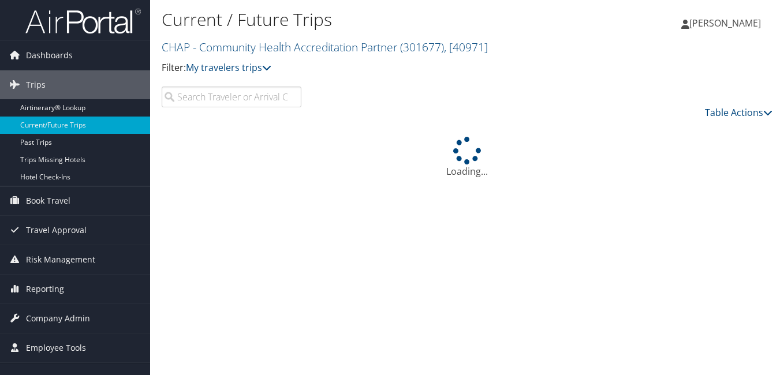 This screenshot has height=375, width=784. What do you see at coordinates (56, 230) in the screenshot?
I see `span: Travel Approval` at bounding box center [56, 230].